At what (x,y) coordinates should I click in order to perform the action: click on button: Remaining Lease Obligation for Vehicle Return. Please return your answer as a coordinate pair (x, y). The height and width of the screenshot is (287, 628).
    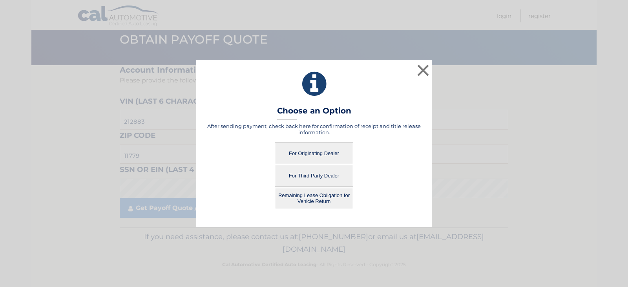
    Looking at the image, I should click on (314, 198).